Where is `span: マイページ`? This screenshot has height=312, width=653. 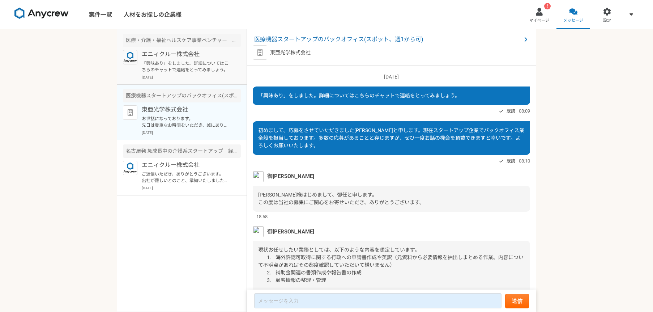 span: マイページ is located at coordinates (539, 21).